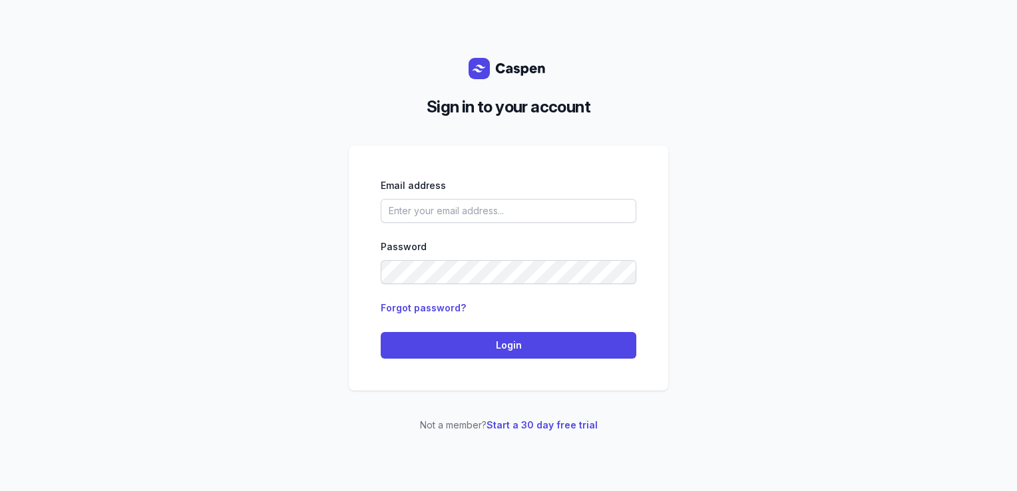 The height and width of the screenshot is (491, 1017). What do you see at coordinates (508, 345) in the screenshot?
I see `span: Login` at bounding box center [508, 345].